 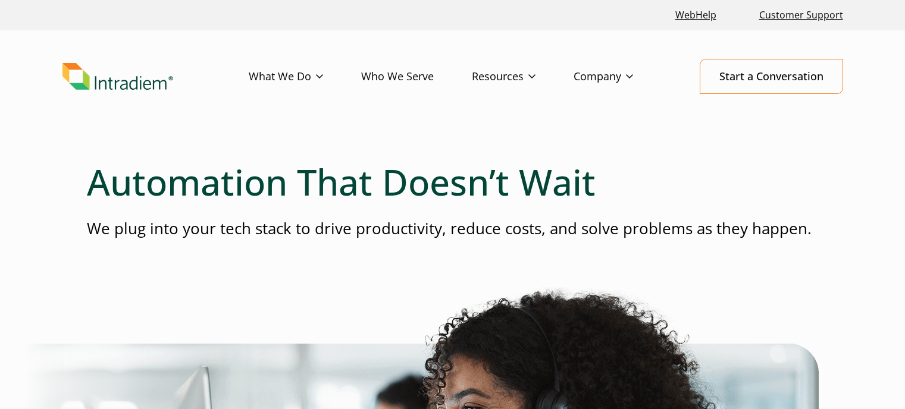 I want to click on a: Link to homepage of Intradiem, so click(x=155, y=77).